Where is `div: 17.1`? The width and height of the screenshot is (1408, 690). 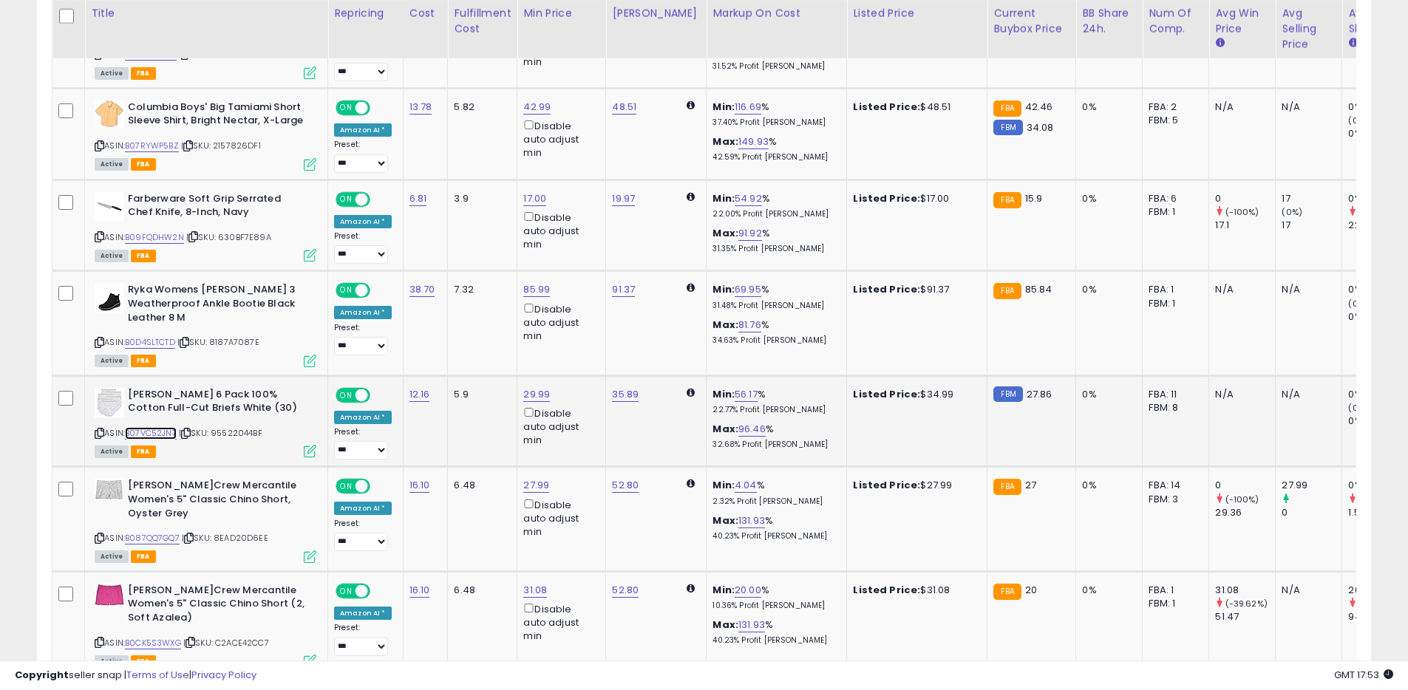 div: 17.1 is located at coordinates (1245, 225).